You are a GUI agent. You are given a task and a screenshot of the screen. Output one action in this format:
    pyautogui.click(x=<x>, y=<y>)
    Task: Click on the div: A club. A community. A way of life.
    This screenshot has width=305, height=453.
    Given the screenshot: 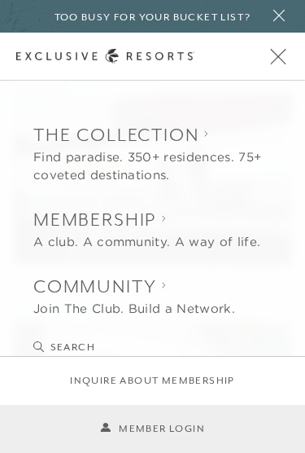 What is the action you would take?
    pyautogui.click(x=147, y=242)
    